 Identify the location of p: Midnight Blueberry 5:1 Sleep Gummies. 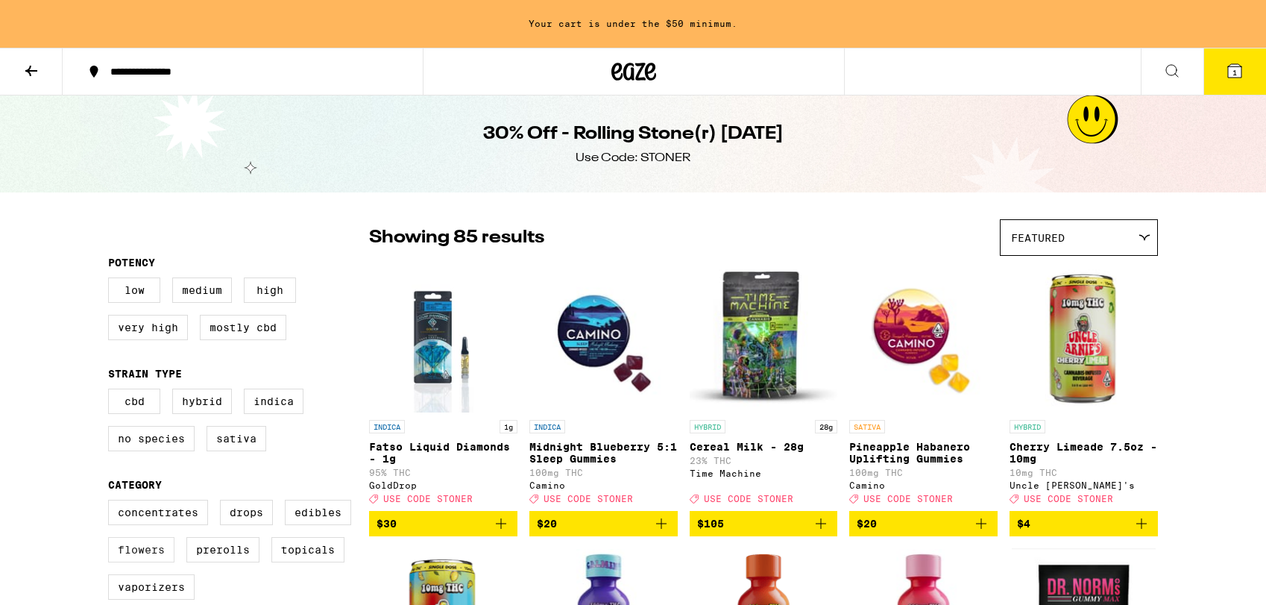
(603, 453).